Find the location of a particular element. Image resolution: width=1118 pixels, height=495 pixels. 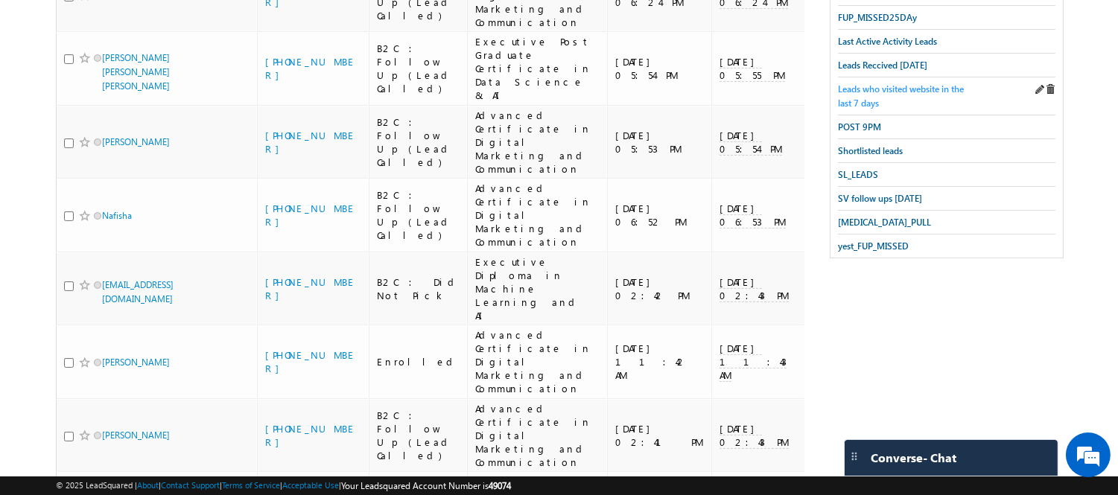

a: Acceptable Use is located at coordinates (311, 485).